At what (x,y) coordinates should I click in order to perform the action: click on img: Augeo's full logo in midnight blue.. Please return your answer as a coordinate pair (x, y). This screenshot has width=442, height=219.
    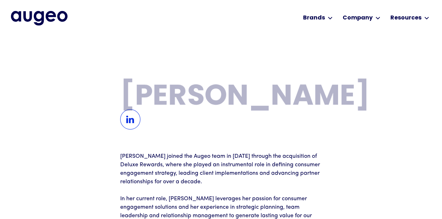
    Looking at the image, I should click on (39, 18).